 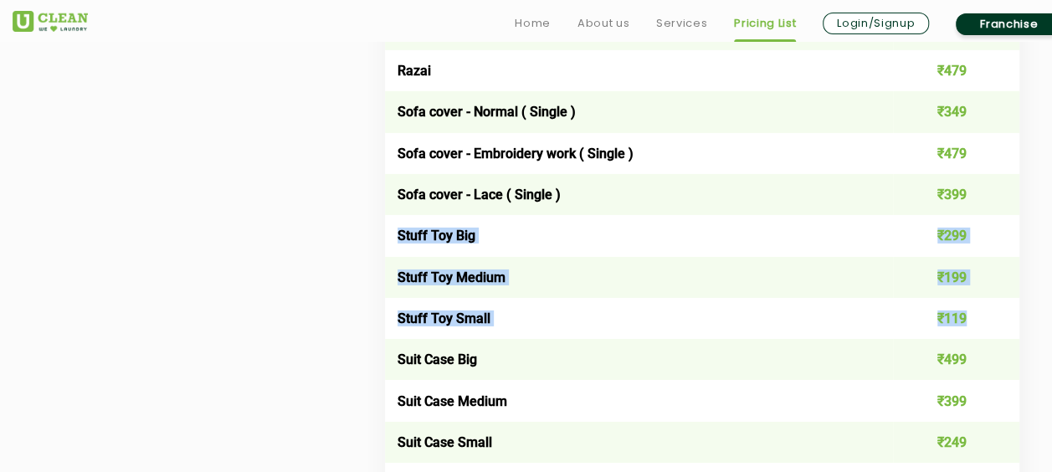 What do you see at coordinates (639, 442) in the screenshot?
I see `td: Suit Case Small` at bounding box center [639, 442].